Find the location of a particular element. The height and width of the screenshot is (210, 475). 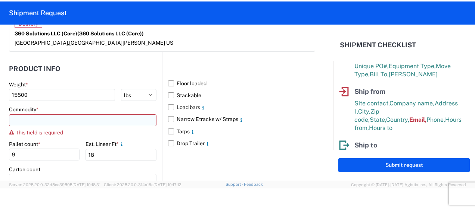

label: Est. Linear Ft is located at coordinates (105, 144).